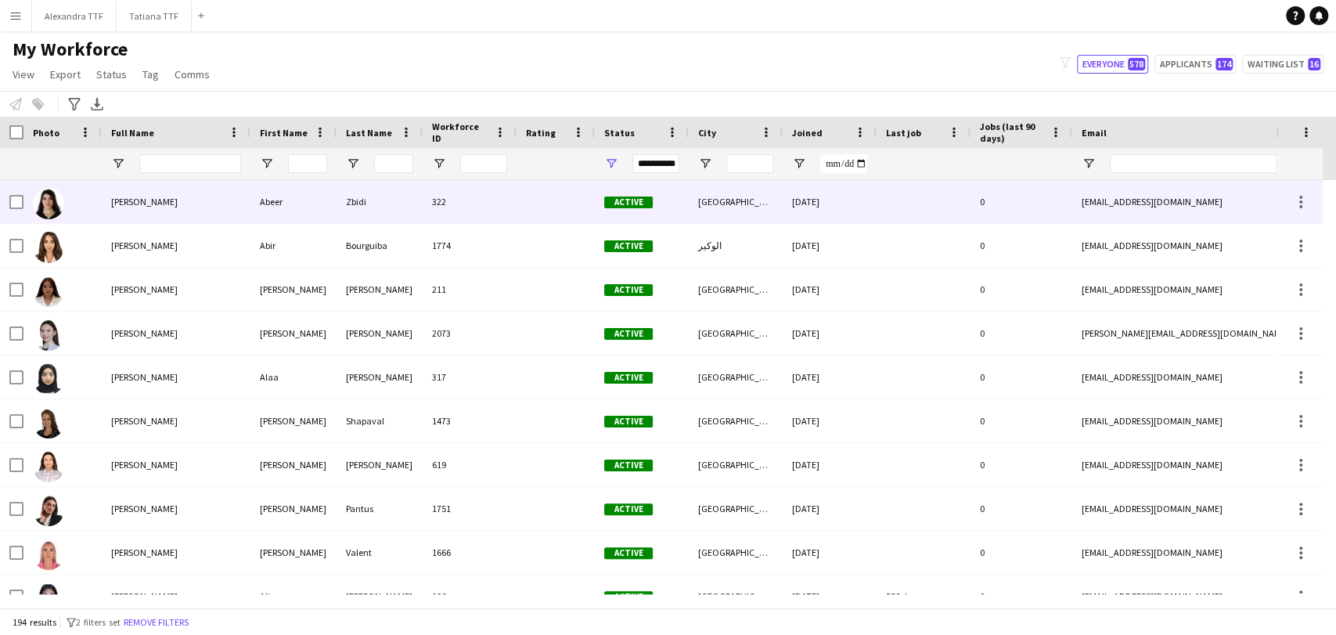 This screenshot has width=1336, height=635. What do you see at coordinates (469, 376) in the screenshot?
I see `div: 317` at bounding box center [469, 376].